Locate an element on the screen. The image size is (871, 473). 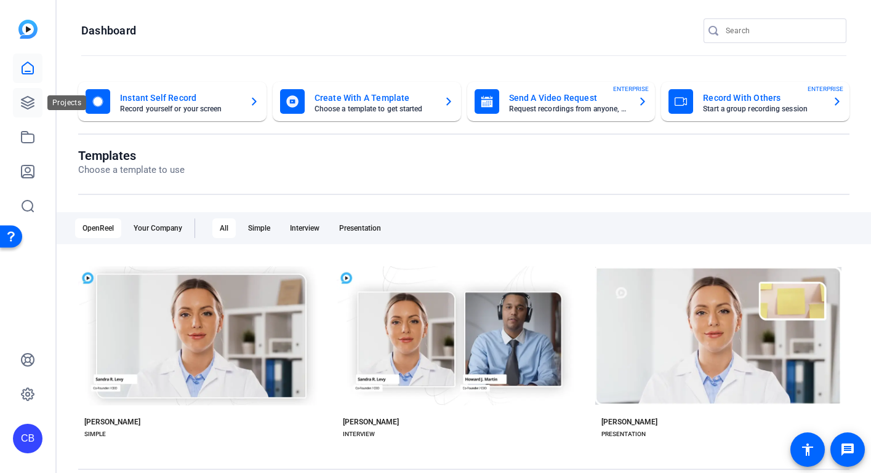
div: Projects is located at coordinates (66, 103).